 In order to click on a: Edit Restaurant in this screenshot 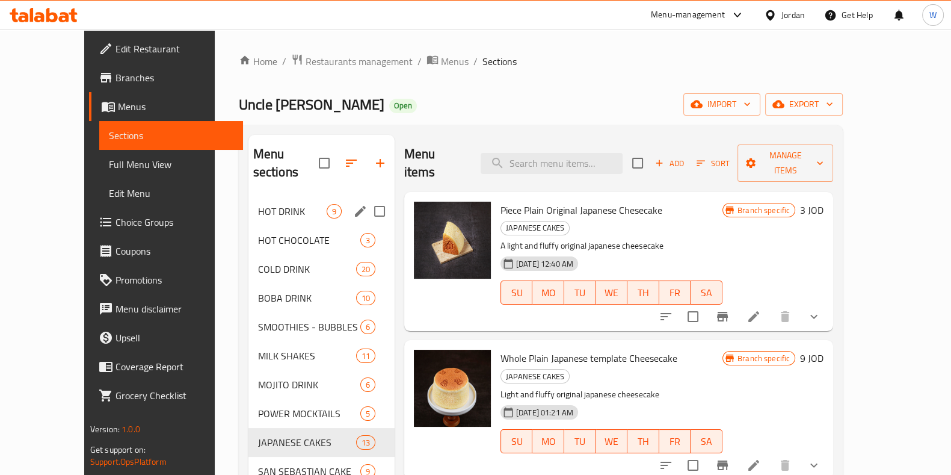, I will do `click(166, 49)`.